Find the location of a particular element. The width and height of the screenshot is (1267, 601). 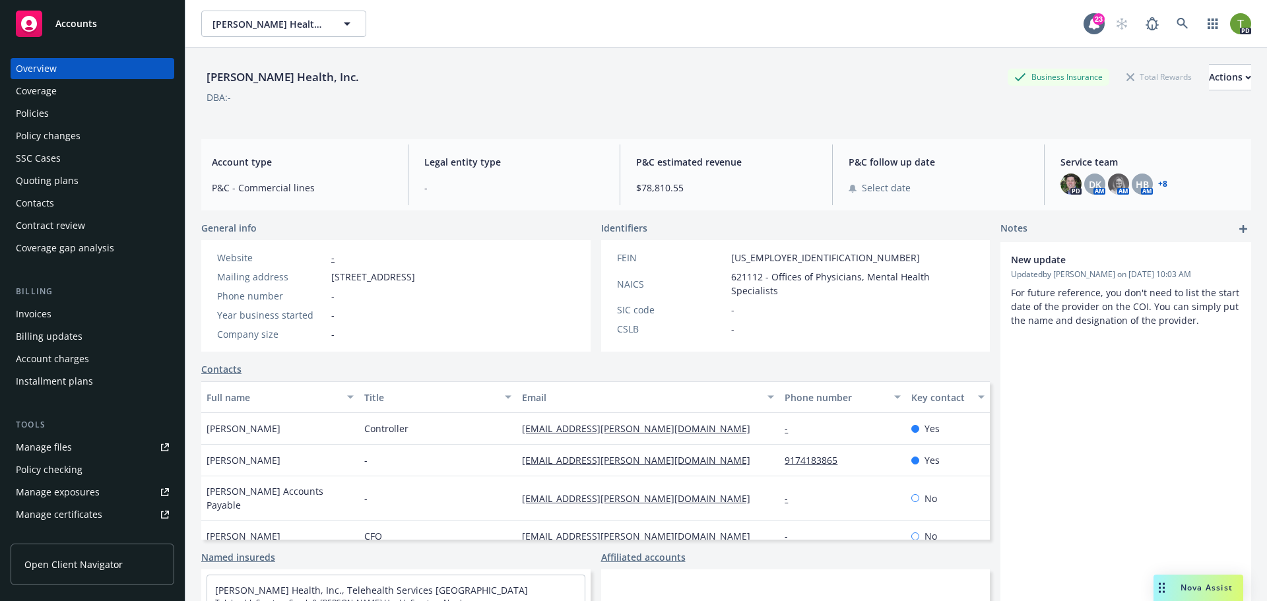

div: Contract review is located at coordinates (50, 226).